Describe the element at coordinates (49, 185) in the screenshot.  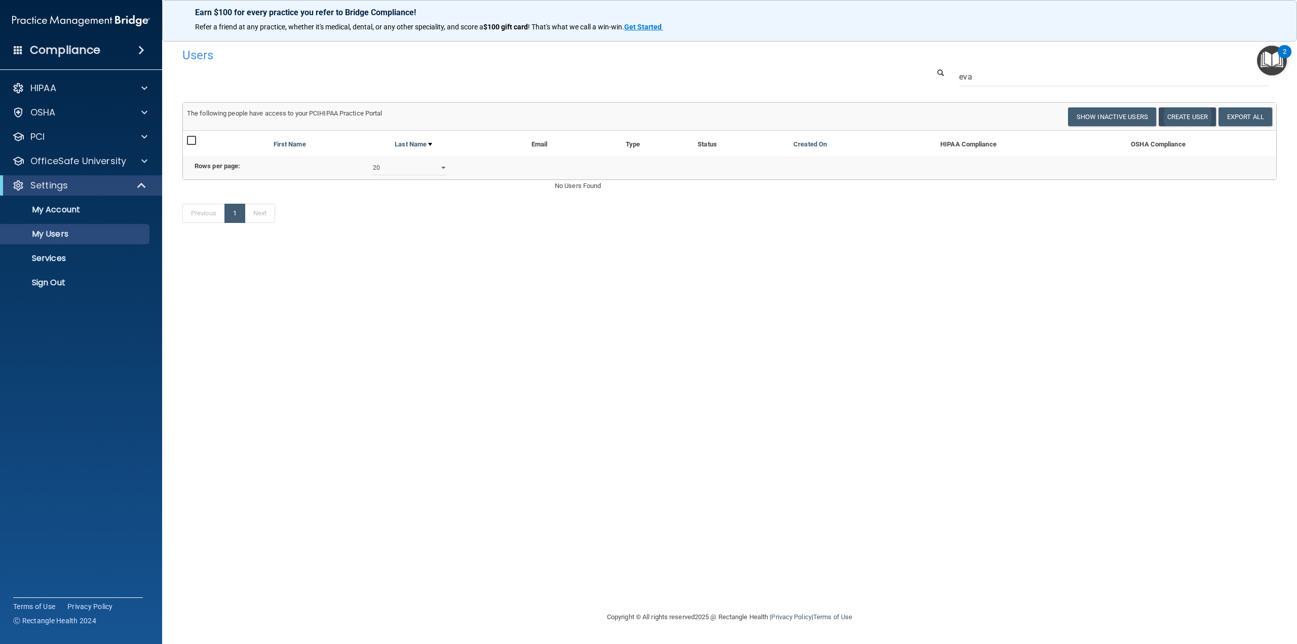
I see `p: Settings` at that location.